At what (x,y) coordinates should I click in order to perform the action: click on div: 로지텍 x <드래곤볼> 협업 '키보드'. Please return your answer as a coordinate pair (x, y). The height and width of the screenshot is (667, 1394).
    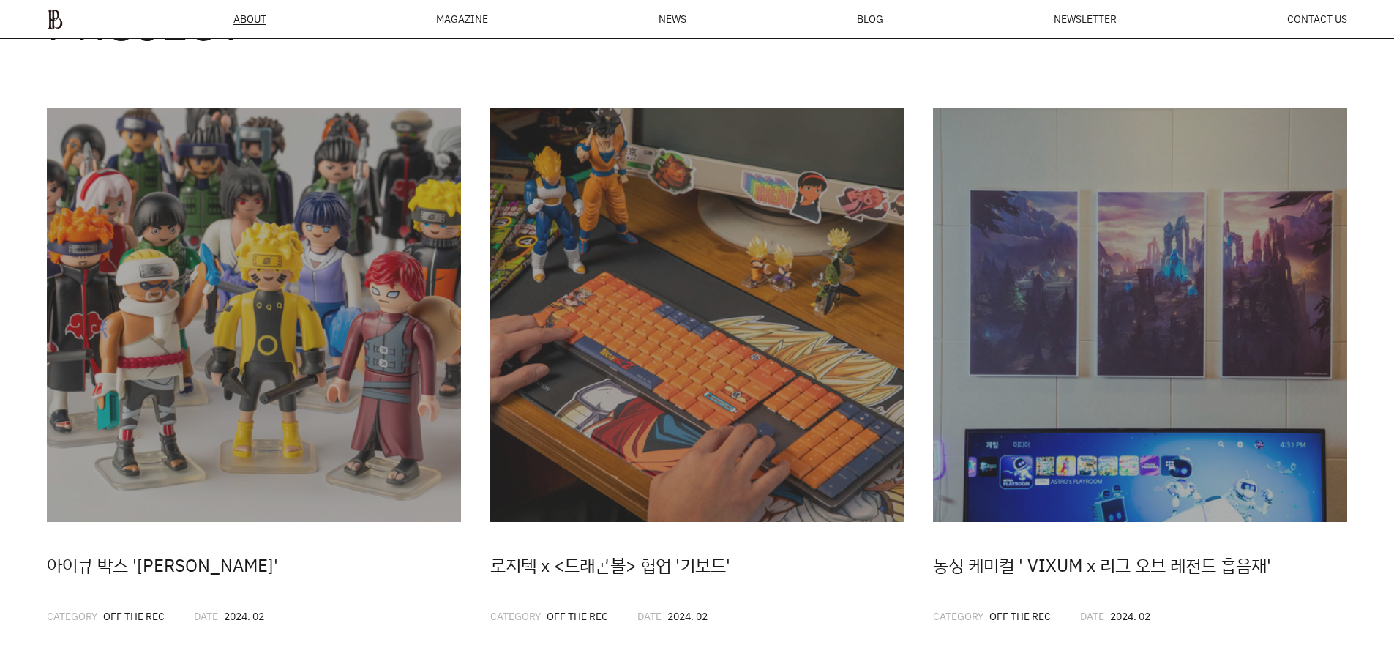
    Looking at the image, I should click on (697, 565).